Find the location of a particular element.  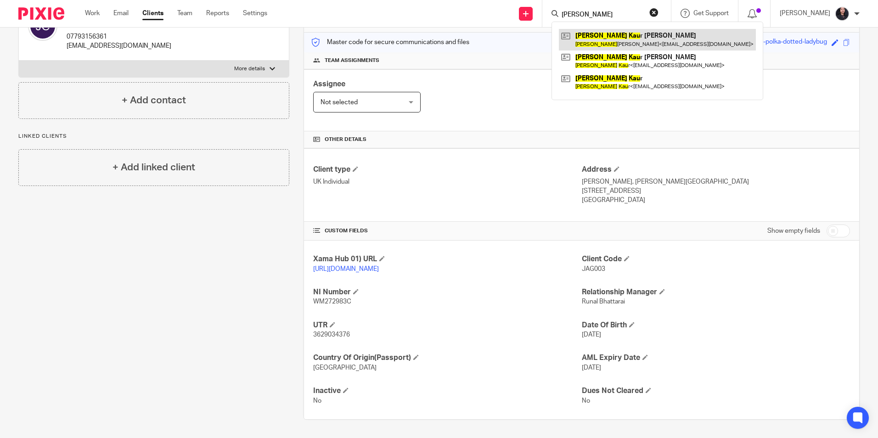

div: furry-taupe-polka-dotted-ladybug is located at coordinates (778, 42).